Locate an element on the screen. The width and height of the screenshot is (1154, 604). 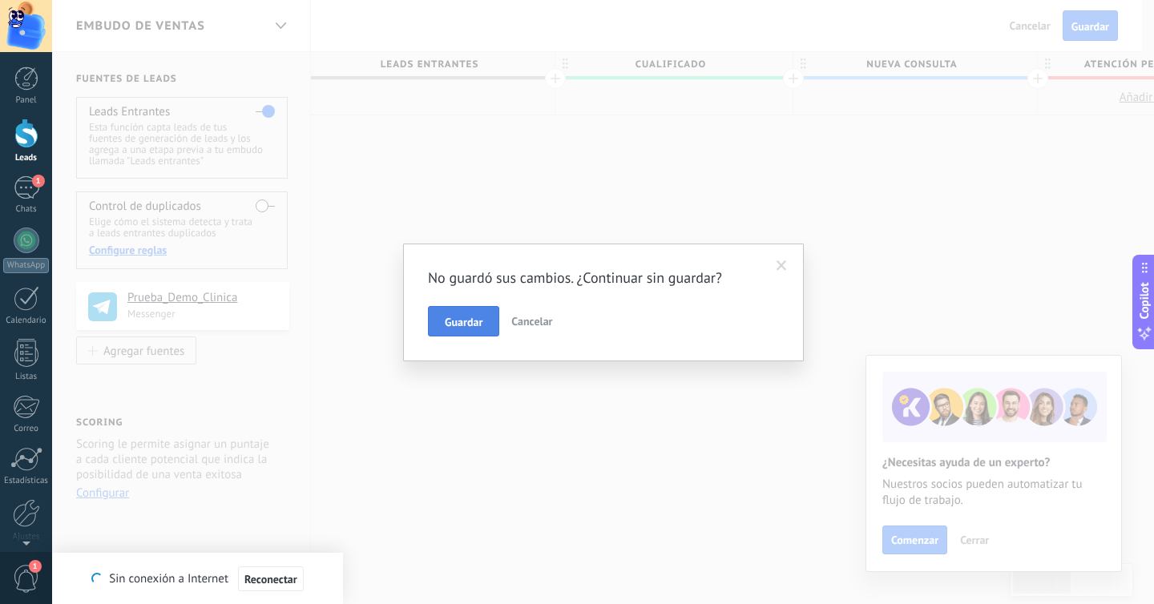
div: Listas is located at coordinates (26, 377).